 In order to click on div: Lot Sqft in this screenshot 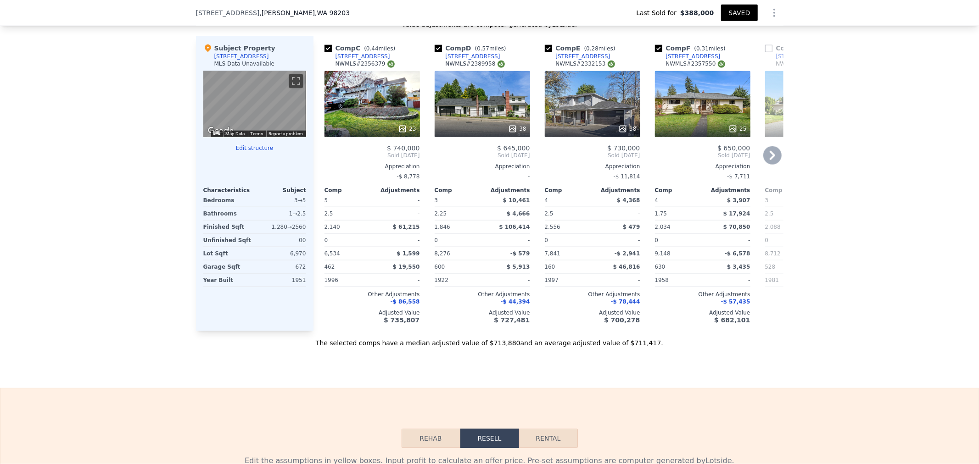, I will do `click(228, 254)`.